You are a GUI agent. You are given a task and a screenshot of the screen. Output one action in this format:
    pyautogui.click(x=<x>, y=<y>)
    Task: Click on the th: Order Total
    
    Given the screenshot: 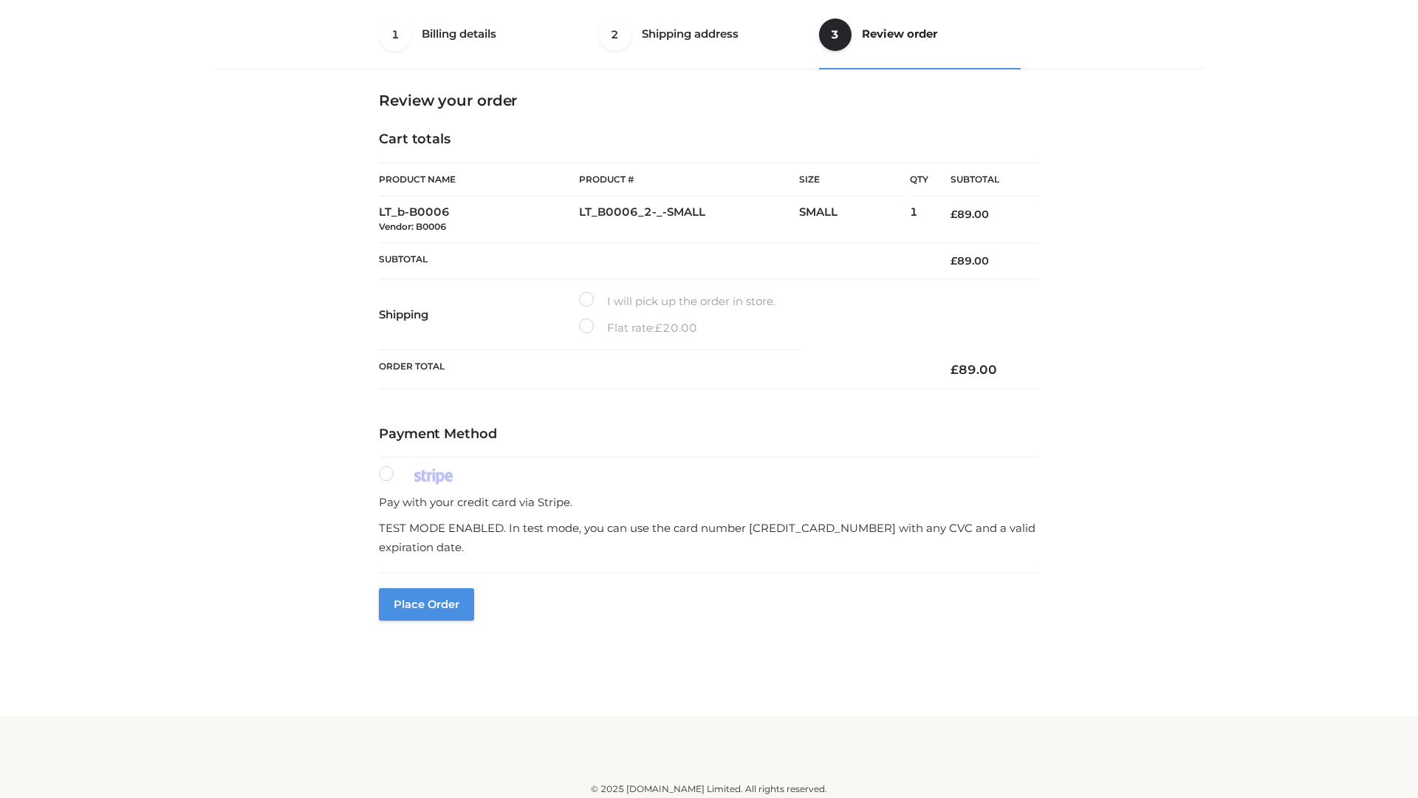 What is the action you would take?
    pyautogui.click(x=654, y=369)
    